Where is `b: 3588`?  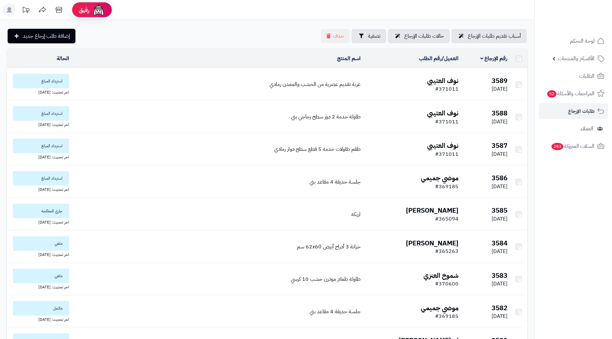 b: 3588 is located at coordinates (499, 113).